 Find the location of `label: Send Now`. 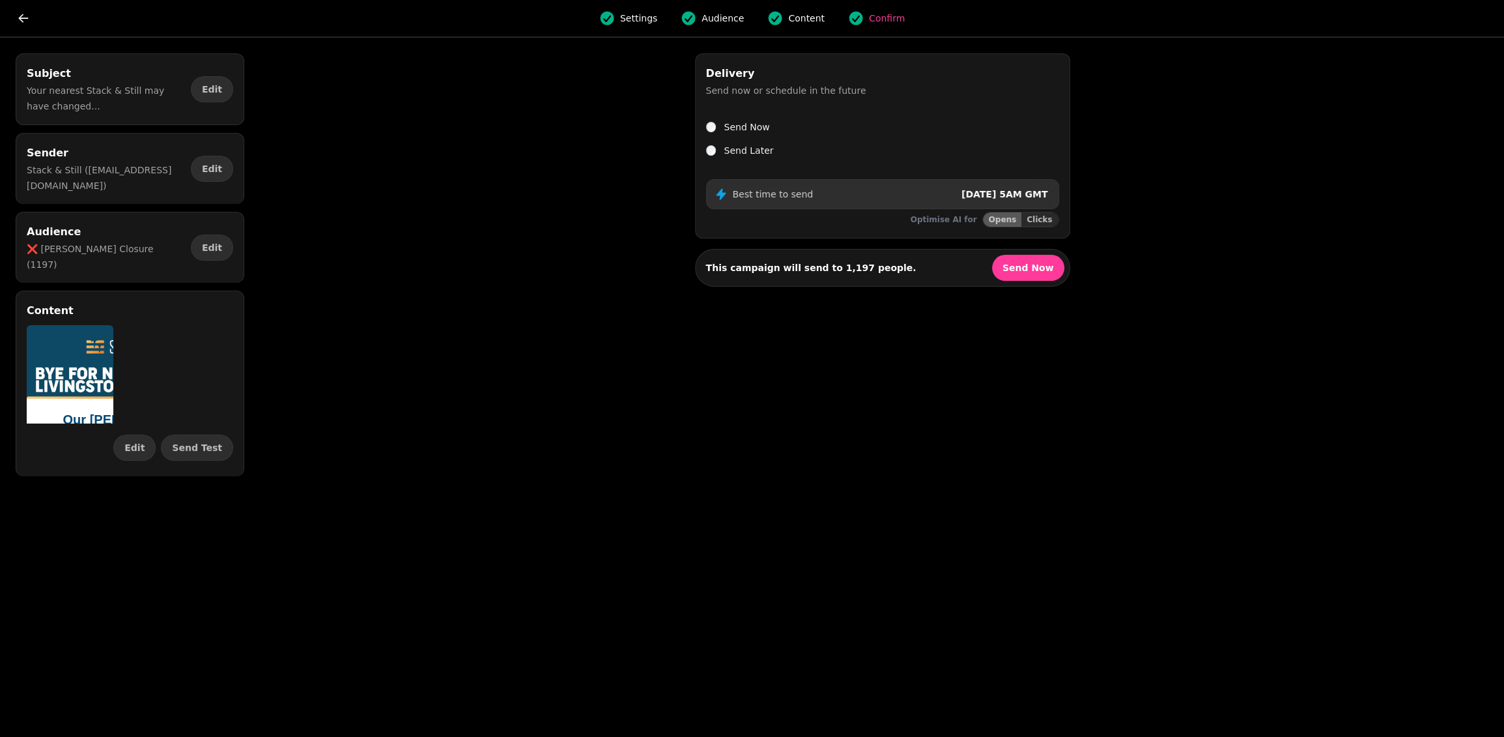

label: Send Now is located at coordinates (746, 127).